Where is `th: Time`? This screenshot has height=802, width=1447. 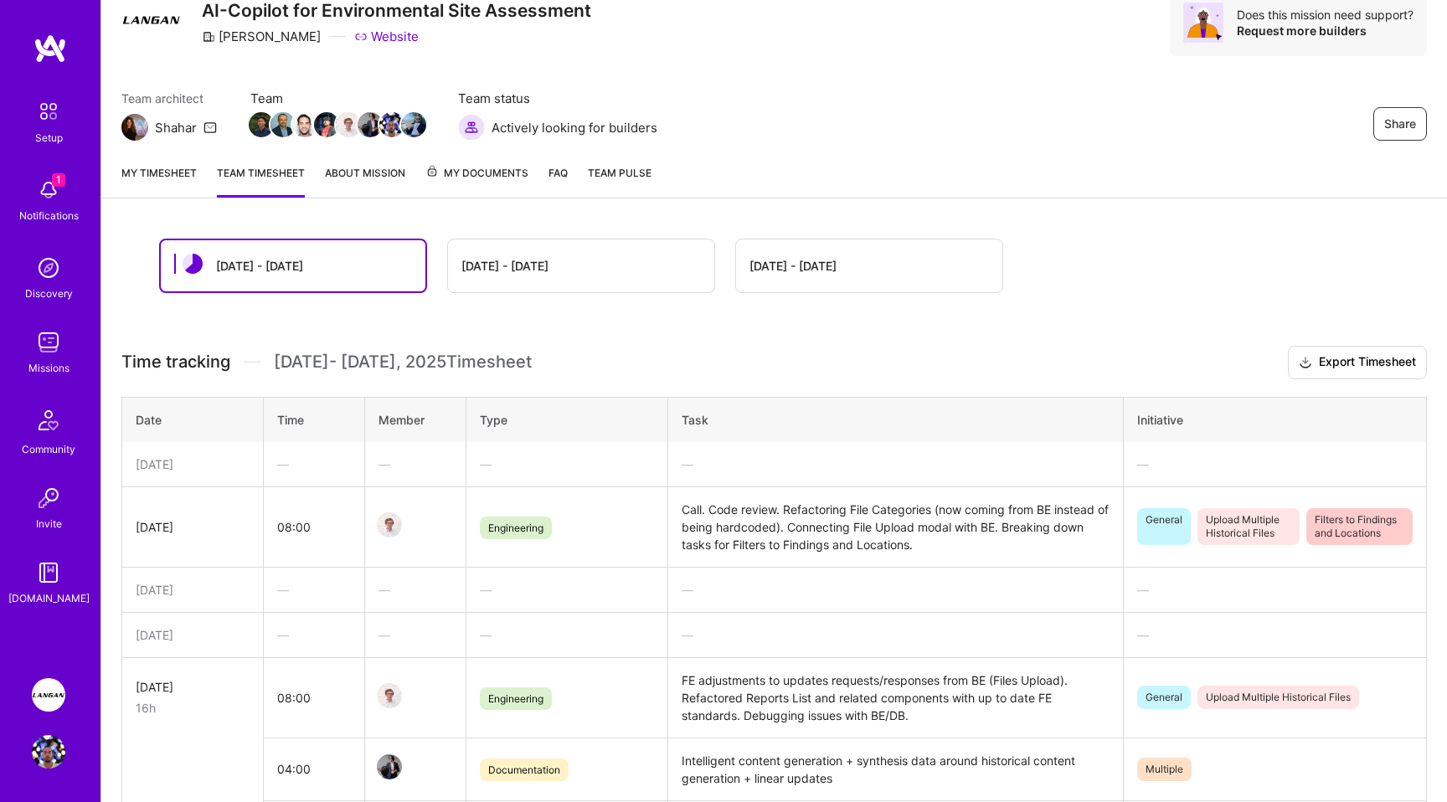
th: Time is located at coordinates (314, 420).